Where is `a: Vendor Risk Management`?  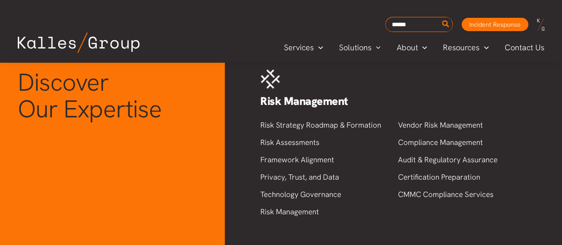
a: Vendor Risk Management is located at coordinates (441, 125).